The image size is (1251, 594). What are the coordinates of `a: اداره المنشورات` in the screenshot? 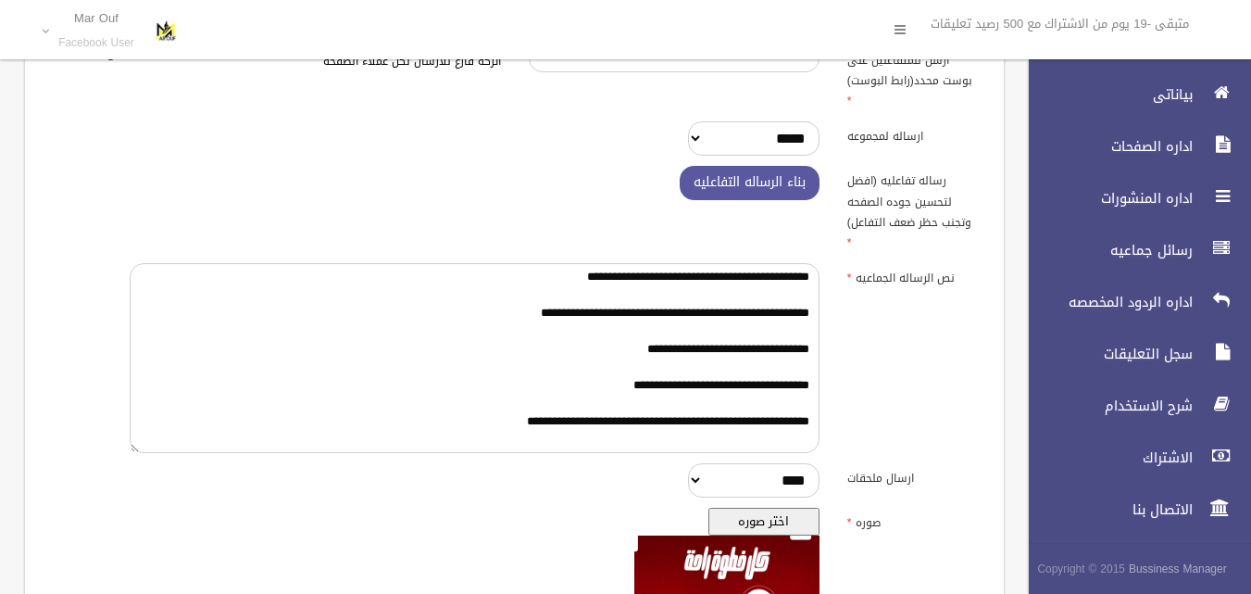 It's located at (1131, 198).